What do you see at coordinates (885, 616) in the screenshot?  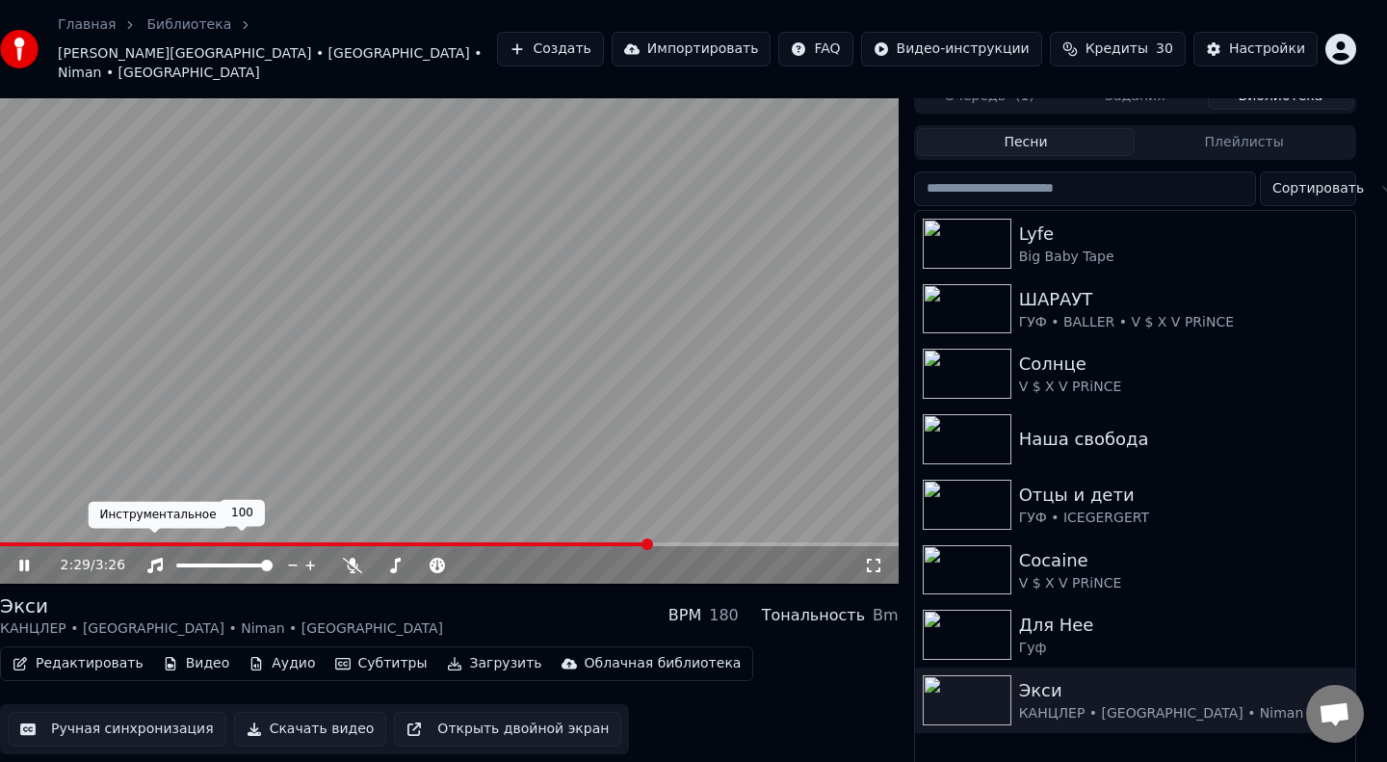 I see `div: Bm` at bounding box center [885, 616].